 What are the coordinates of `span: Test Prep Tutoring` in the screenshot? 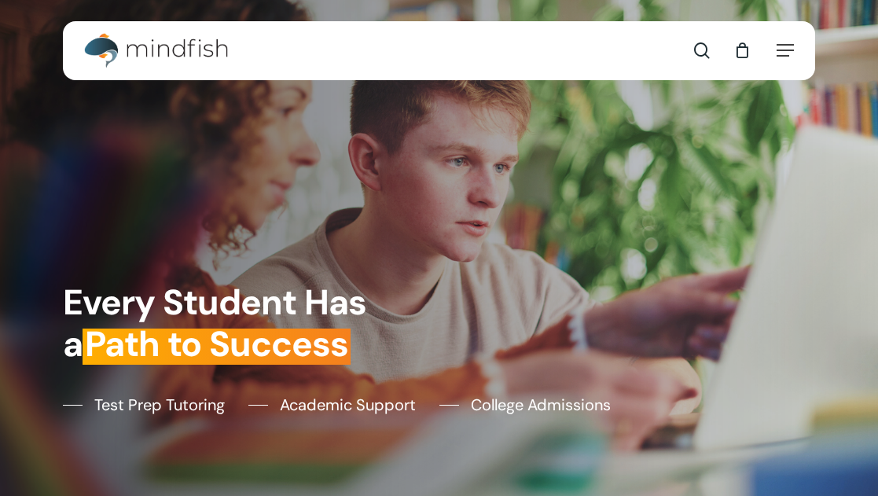 It's located at (160, 405).